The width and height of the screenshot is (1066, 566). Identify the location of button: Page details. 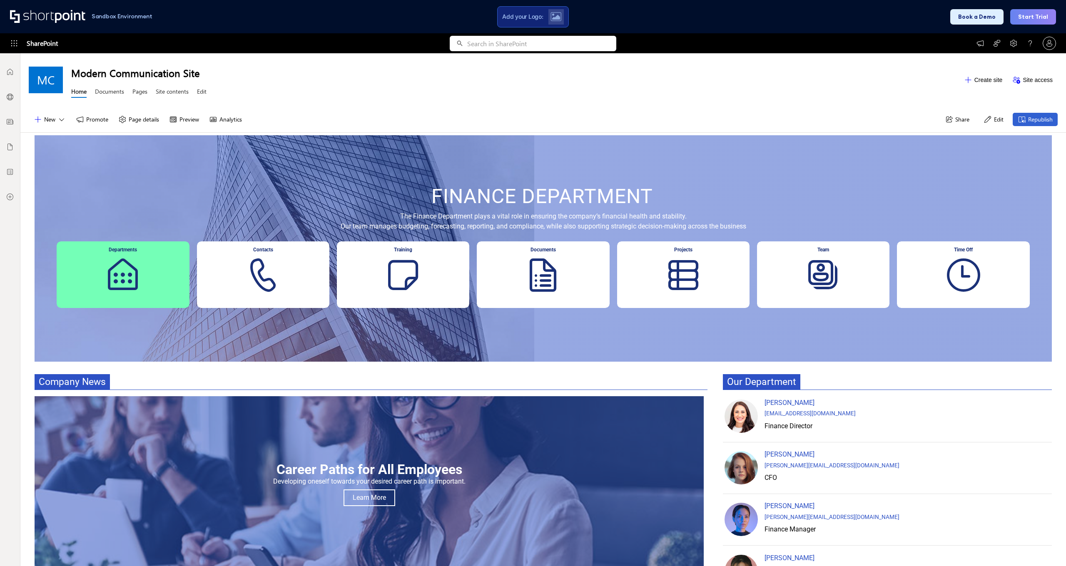
(139, 120).